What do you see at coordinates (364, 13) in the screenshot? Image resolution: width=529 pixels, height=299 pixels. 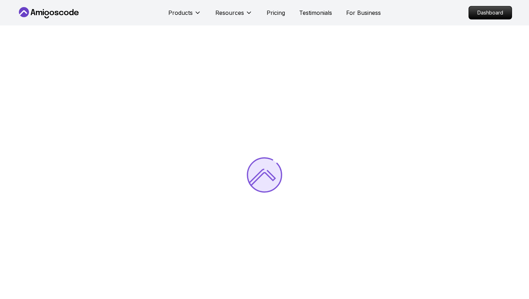 I see `p: For Business` at bounding box center [364, 13].